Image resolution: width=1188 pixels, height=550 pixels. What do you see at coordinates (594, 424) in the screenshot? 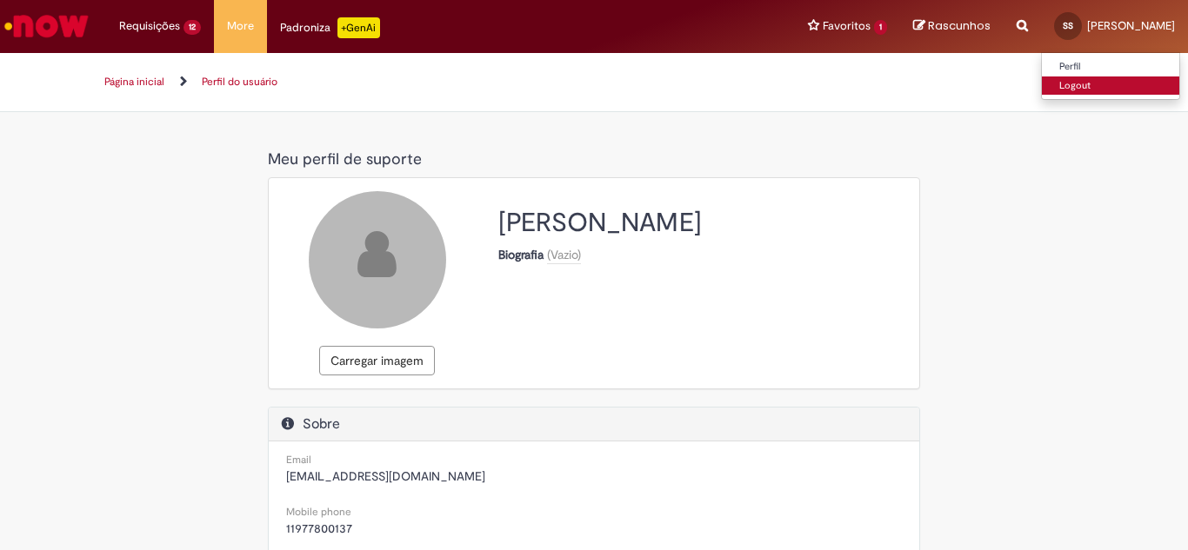
I see `h2: Sobre` at bounding box center [594, 424].